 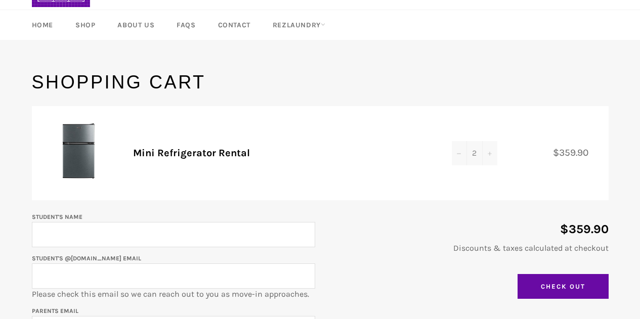 What do you see at coordinates (55, 311) in the screenshot?
I see `label: Parents email` at bounding box center [55, 311].